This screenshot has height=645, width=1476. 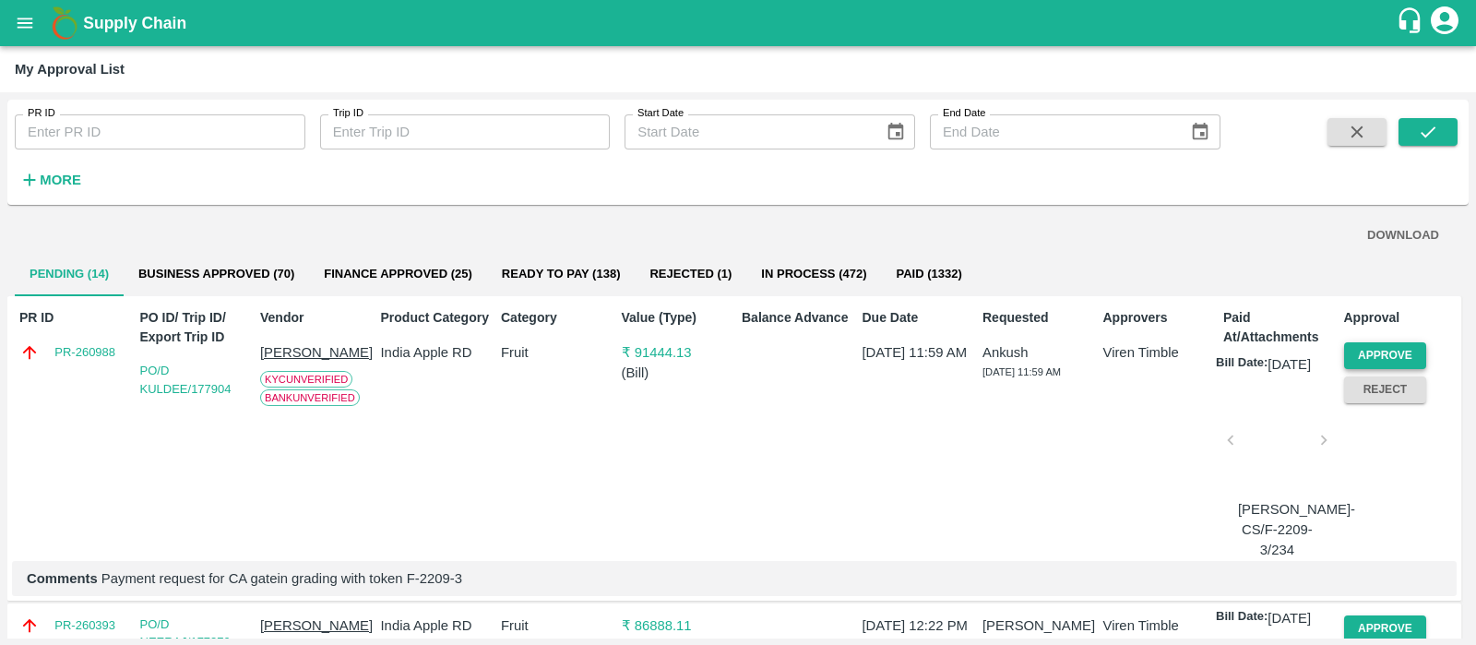 What do you see at coordinates (678, 373) in the screenshot?
I see `p: ( Bill )` at bounding box center [678, 373].